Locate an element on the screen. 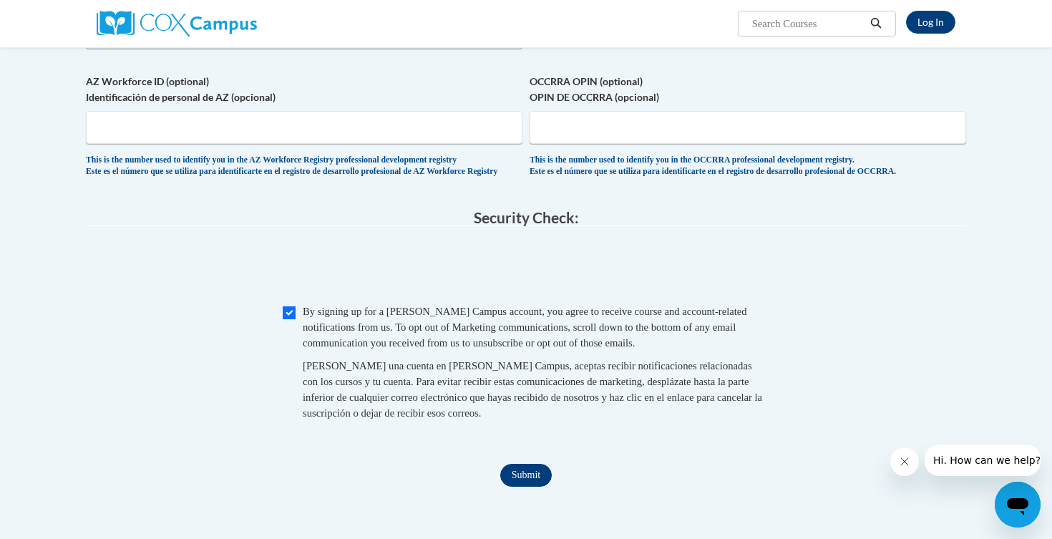  a: Cox Campus is located at coordinates (177, 24).